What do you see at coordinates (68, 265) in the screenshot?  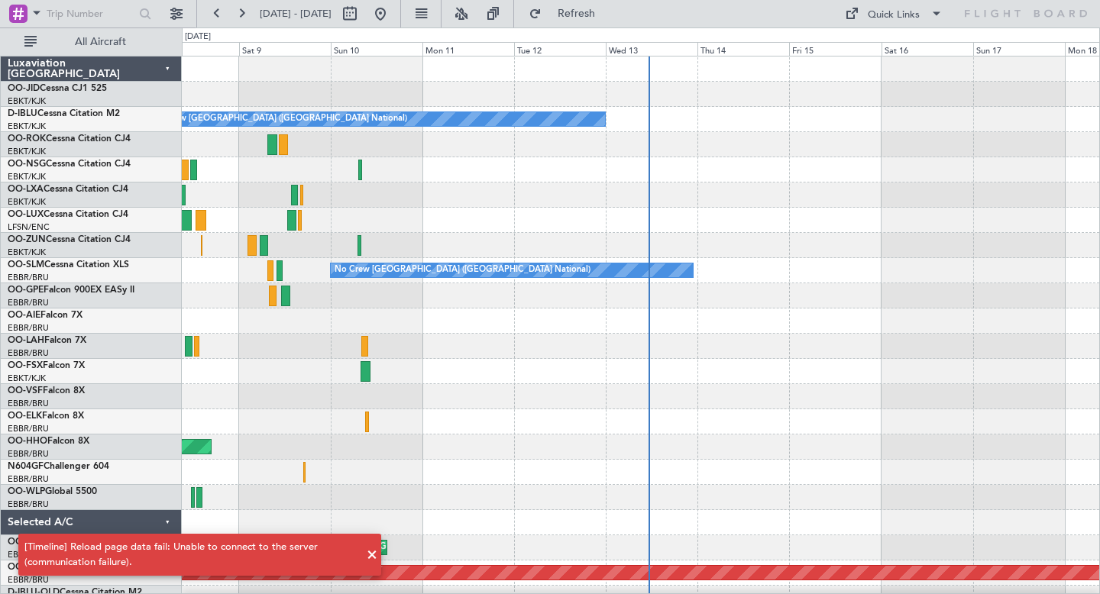 I see `a: OO-SLMCessna Citation XLS` at bounding box center [68, 265].